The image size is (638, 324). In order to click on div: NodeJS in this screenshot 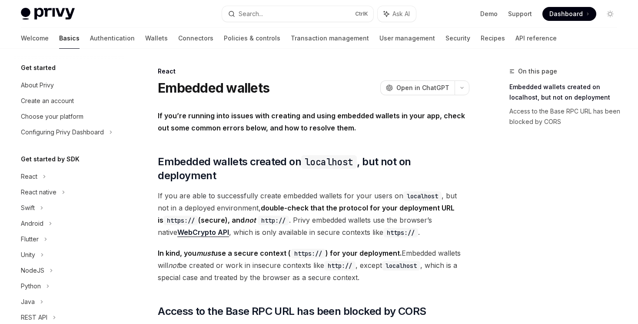, I will do `click(33, 270)`.